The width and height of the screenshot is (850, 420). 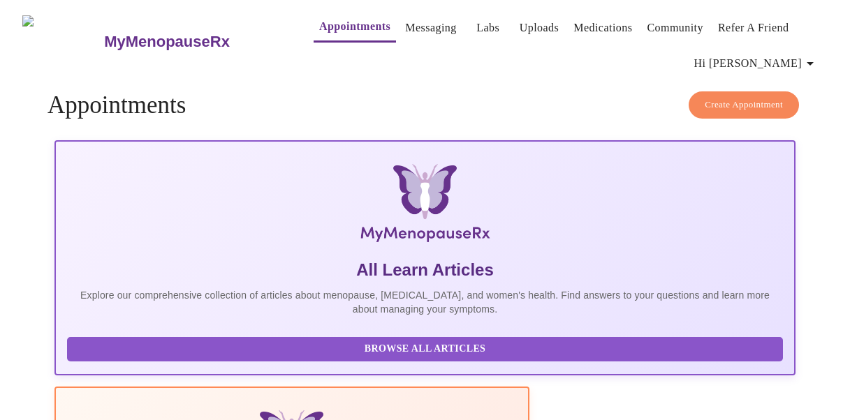 I want to click on a: Uploads, so click(x=539, y=28).